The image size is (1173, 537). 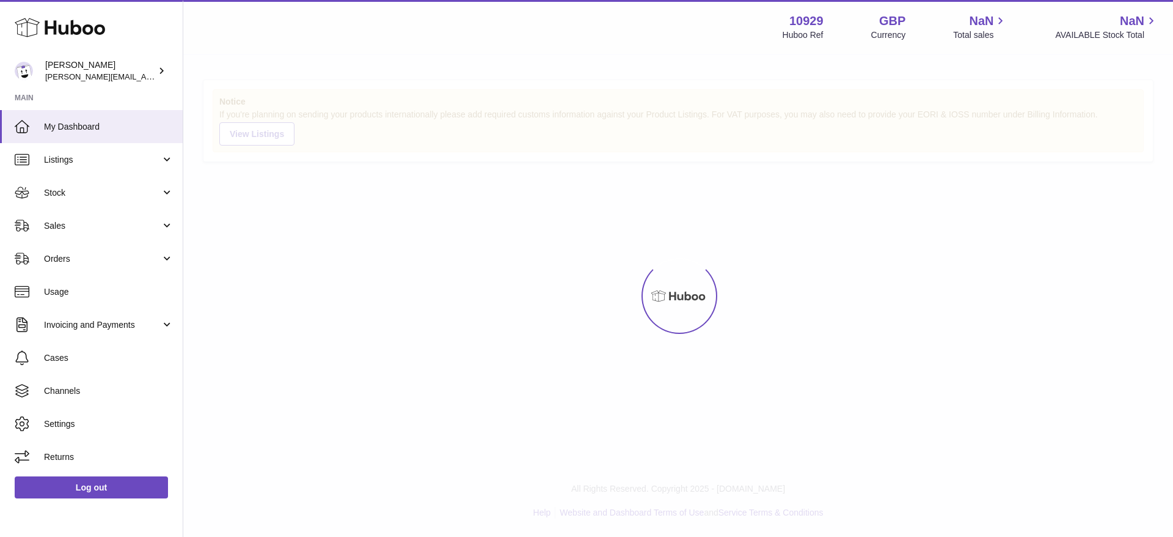 I want to click on strong: GBP, so click(x=892, y=21).